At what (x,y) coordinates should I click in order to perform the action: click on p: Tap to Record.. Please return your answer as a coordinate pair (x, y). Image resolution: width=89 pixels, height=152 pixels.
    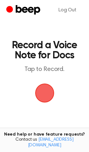
    Looking at the image, I should click on (44, 69).